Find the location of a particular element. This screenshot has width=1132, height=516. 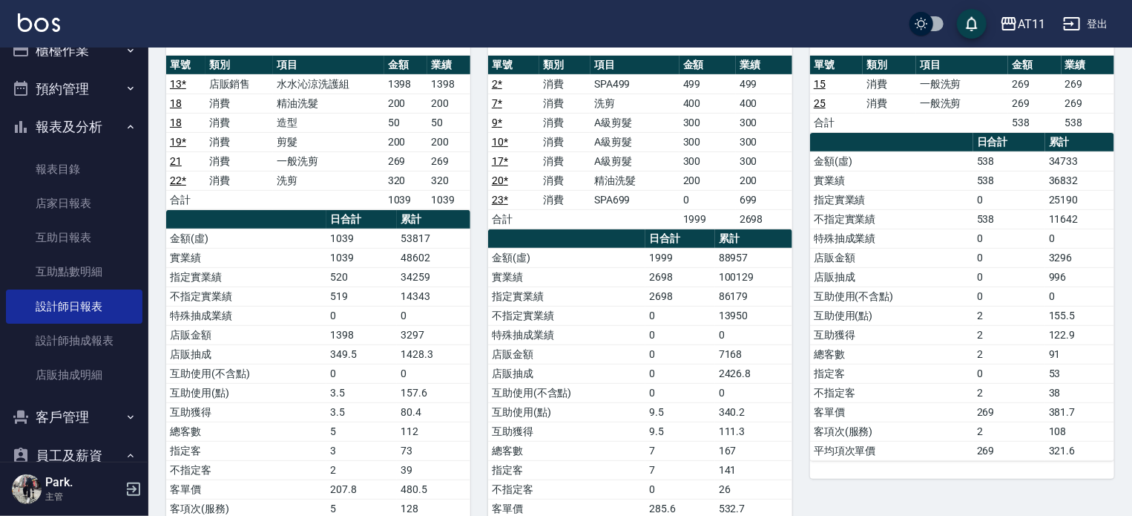

th: 單號 is located at coordinates (186, 65).